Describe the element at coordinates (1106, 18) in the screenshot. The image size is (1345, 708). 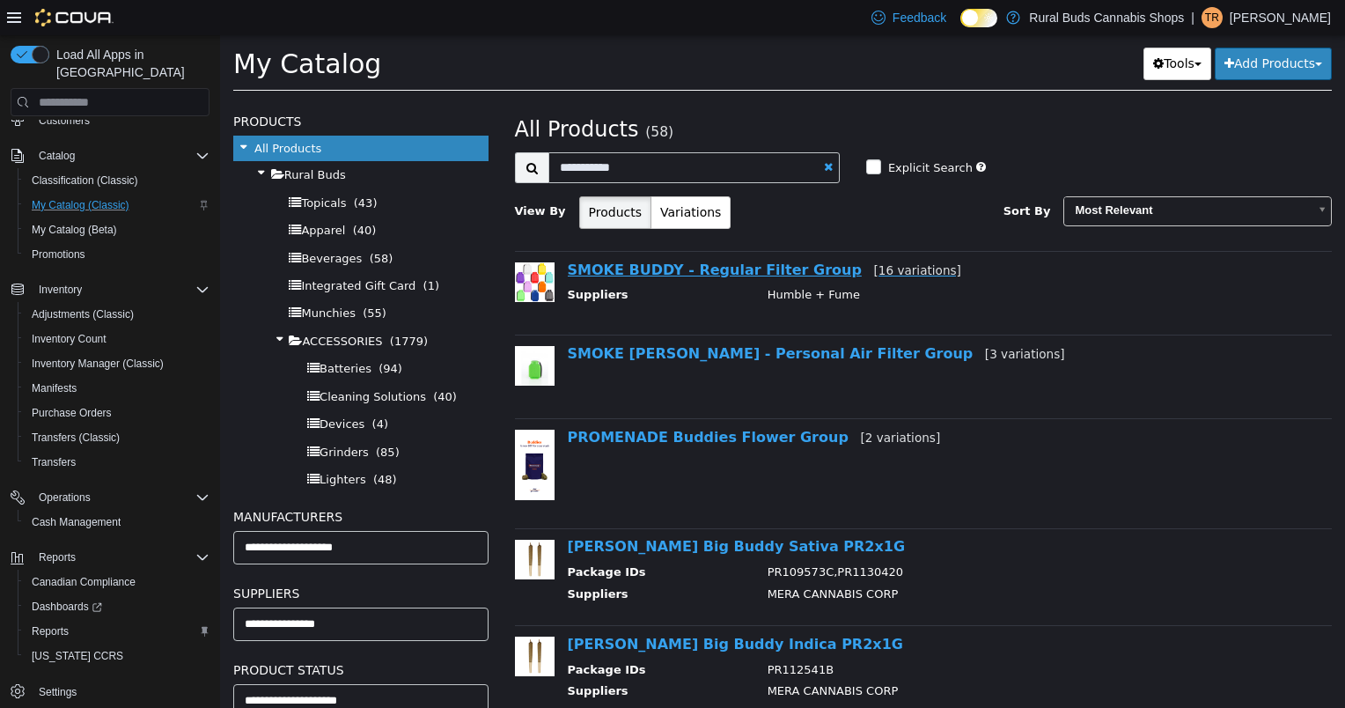
I see `p: Rural Buds Cannabis Shops` at that location.